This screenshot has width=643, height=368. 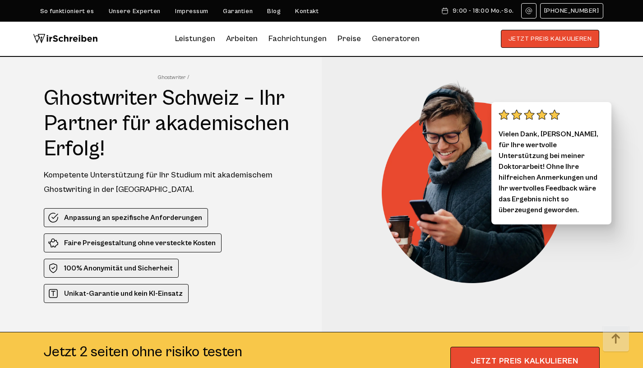 I want to click on a: Unsere Experten, so click(x=134, y=11).